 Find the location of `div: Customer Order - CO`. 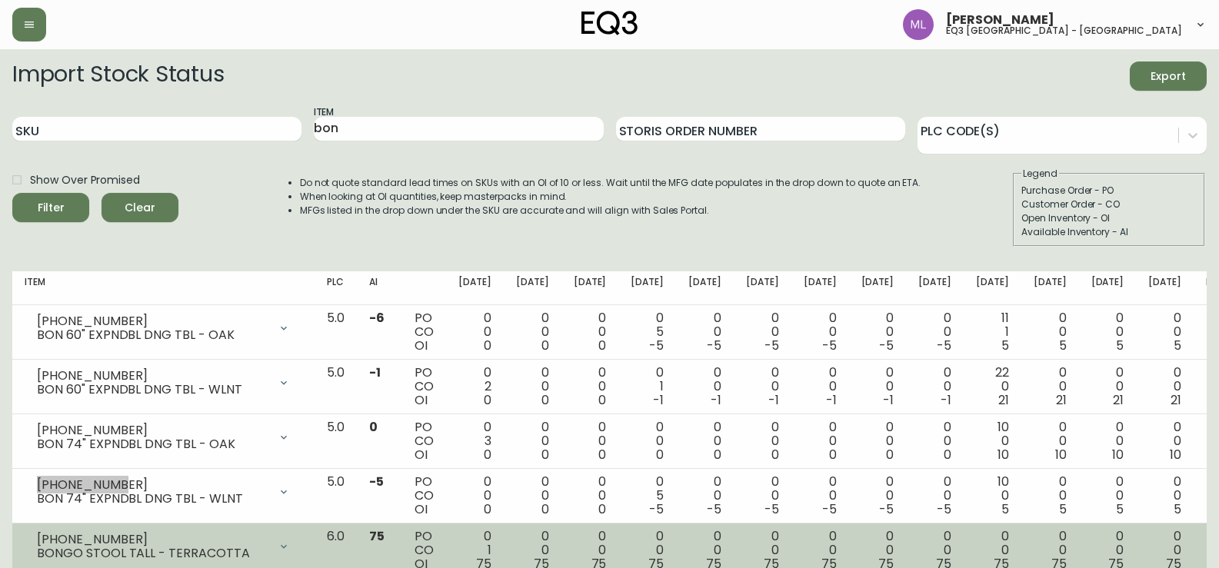

div: Customer Order - CO is located at coordinates (1109, 205).